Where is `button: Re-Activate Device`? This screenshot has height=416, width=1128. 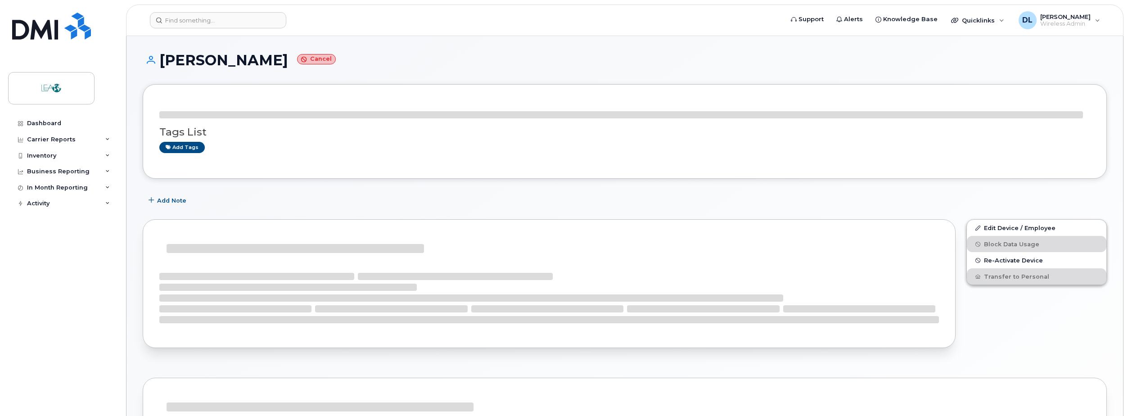
button: Re-Activate Device is located at coordinates (1036, 260).